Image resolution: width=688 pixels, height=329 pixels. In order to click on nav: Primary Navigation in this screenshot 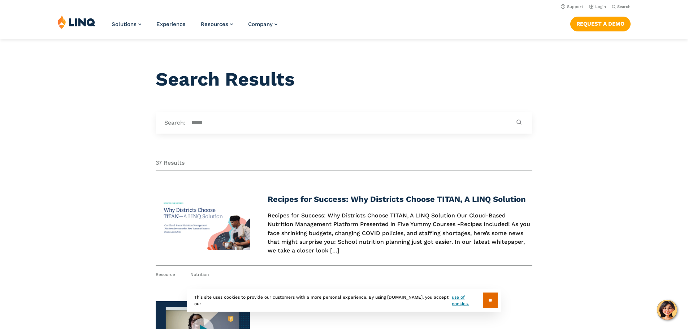, I will do `click(194, 27)`.